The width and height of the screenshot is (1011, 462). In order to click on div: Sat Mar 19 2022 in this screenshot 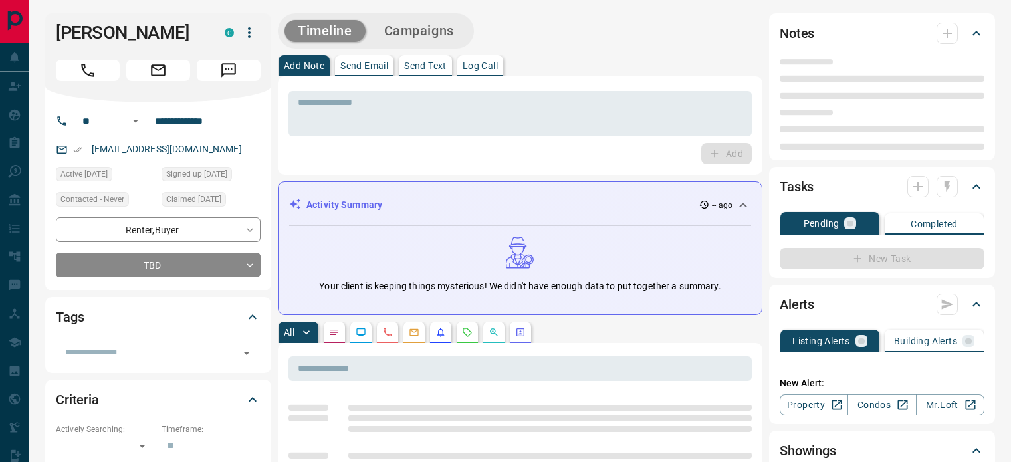, I will do `click(105, 176)`.